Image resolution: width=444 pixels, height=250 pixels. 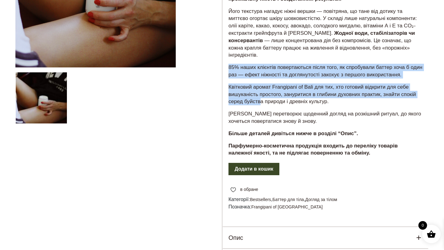 I want to click on h5: Опис, so click(x=236, y=238).